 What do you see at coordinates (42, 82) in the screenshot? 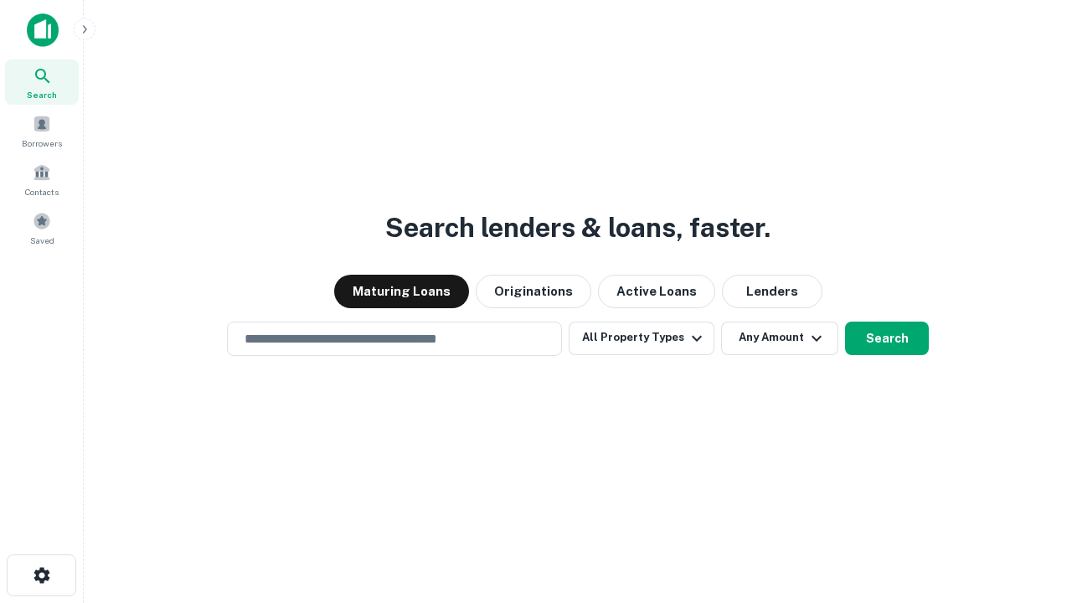
I see `div: Search` at bounding box center [42, 82].